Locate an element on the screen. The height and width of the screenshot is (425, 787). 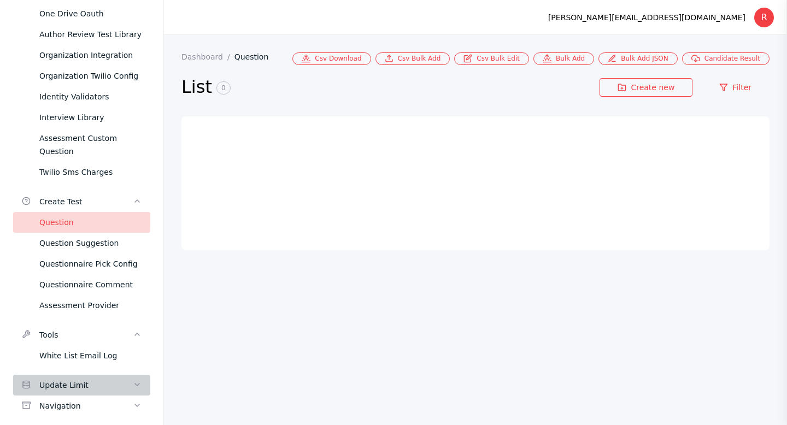
div: Update Limit is located at coordinates (86, 385).